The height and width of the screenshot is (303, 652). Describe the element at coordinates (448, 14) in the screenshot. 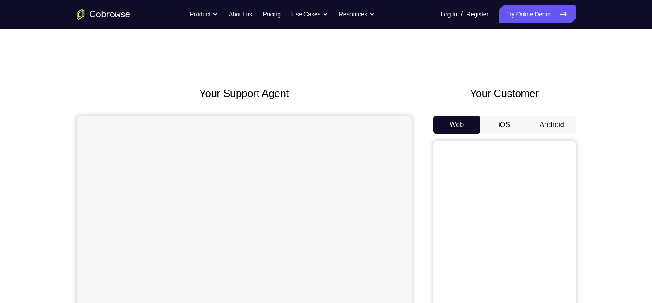

I see `a: Log In` at that location.